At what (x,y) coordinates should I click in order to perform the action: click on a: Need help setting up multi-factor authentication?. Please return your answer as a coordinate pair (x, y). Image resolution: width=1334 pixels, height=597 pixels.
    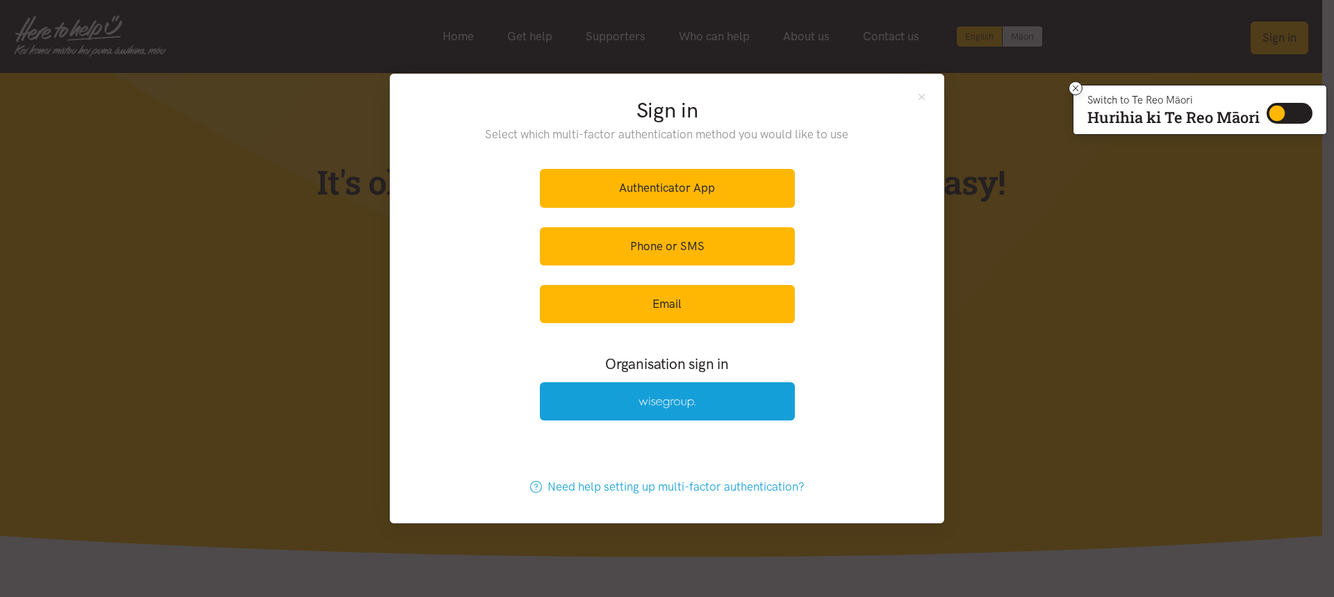
    Looking at the image, I should click on (667, 486).